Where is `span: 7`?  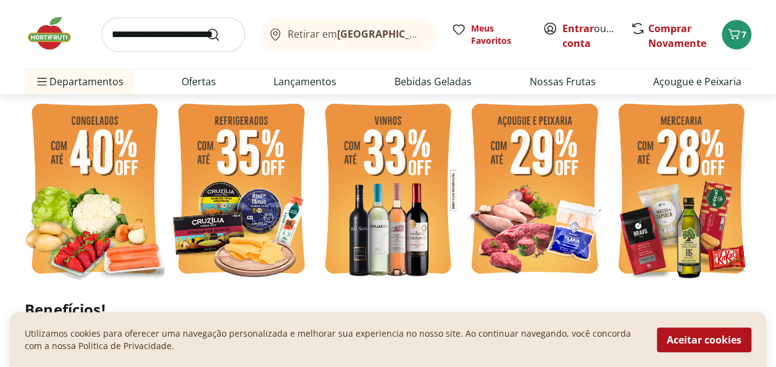
span: 7 is located at coordinates (744, 34).